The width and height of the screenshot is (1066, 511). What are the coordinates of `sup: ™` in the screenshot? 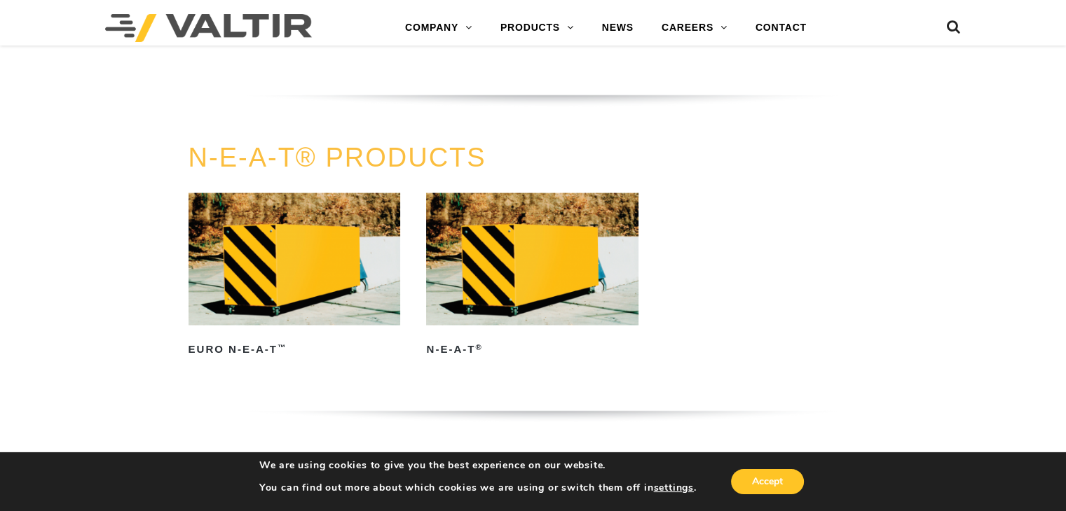 It's located at (282, 347).